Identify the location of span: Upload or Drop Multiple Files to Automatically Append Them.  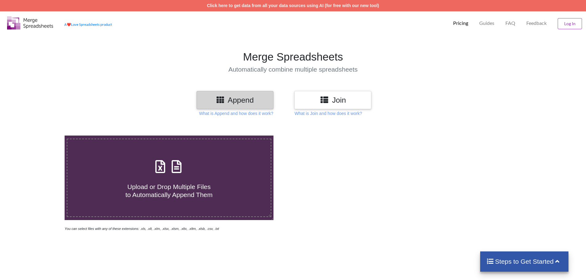
(169, 191).